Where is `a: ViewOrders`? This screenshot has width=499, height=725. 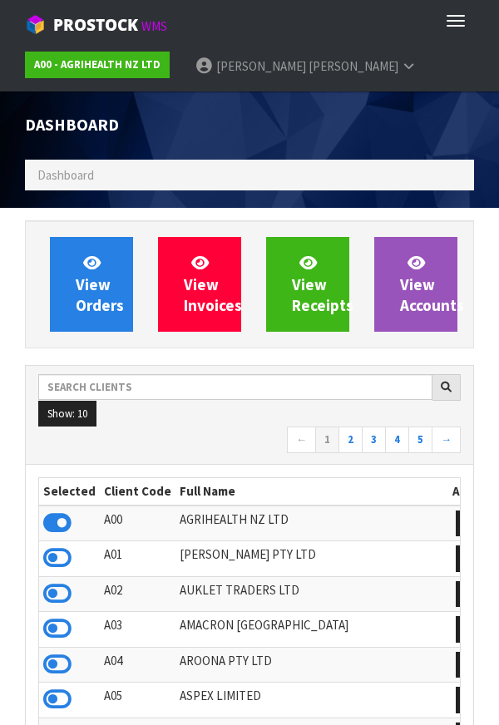 a: ViewOrders is located at coordinates (91, 284).